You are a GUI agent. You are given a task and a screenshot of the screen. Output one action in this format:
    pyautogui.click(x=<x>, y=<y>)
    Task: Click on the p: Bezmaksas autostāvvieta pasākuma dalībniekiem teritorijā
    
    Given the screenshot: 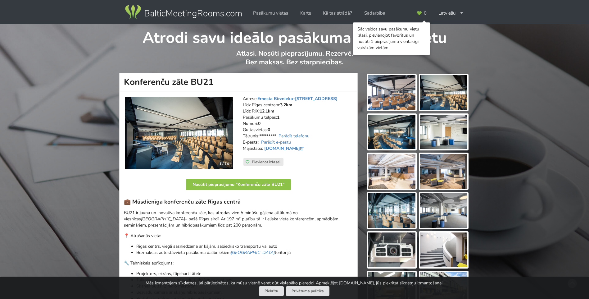 What is the action you would take?
    pyautogui.click(x=245, y=252)
    